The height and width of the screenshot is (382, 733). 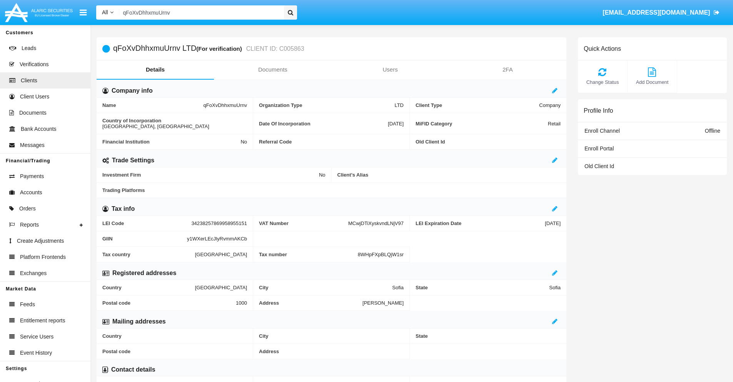 I want to click on span: Clients, so click(x=29, y=80).